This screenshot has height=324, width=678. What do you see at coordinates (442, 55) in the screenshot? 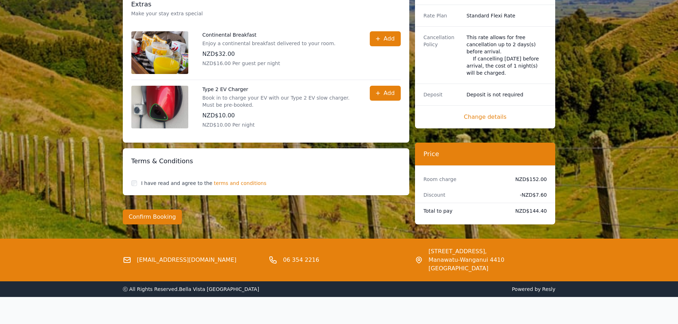
I see `dt: Cancellation Policy` at bounding box center [442, 55].